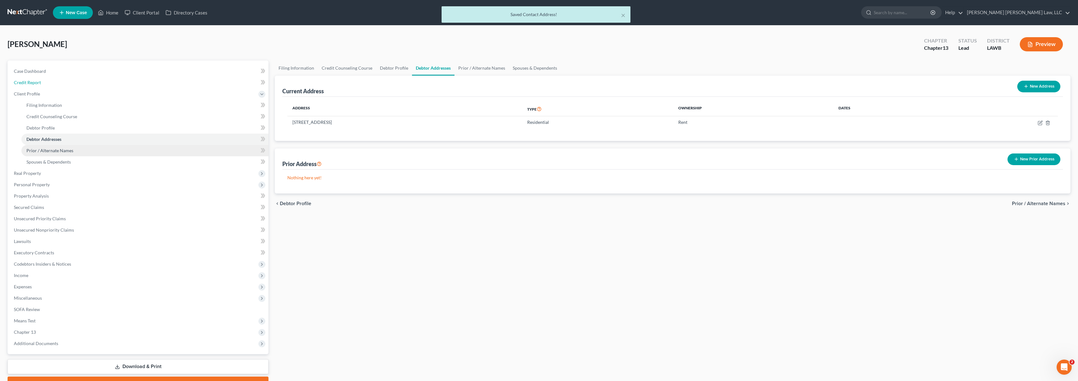 The image size is (1078, 381). Describe the element at coordinates (302, 164) in the screenshot. I see `div: Prior Address` at that location.